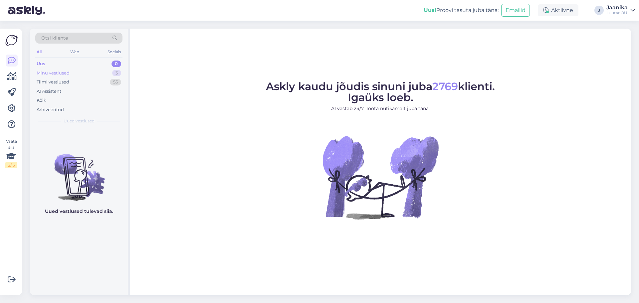 The width and height of the screenshot is (639, 303). Describe the element at coordinates (381, 177) in the screenshot. I see `img: No Chat active` at that location.